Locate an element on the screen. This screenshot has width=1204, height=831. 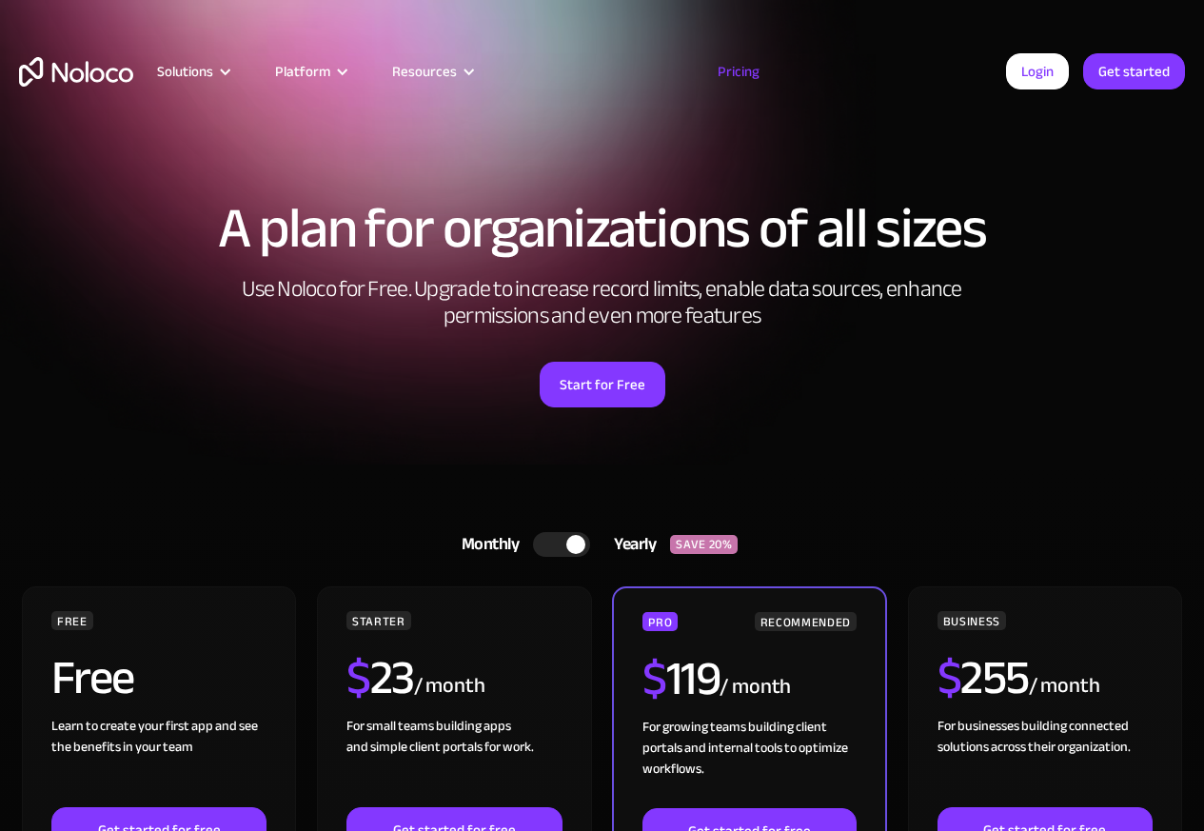
a: Get started is located at coordinates (1133, 71).